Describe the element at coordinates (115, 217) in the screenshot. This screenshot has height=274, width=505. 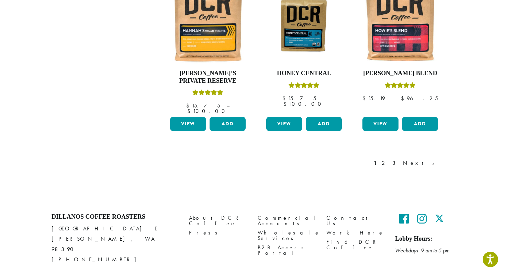
I see `h4: Dillanos Coffee Roasters` at that location.